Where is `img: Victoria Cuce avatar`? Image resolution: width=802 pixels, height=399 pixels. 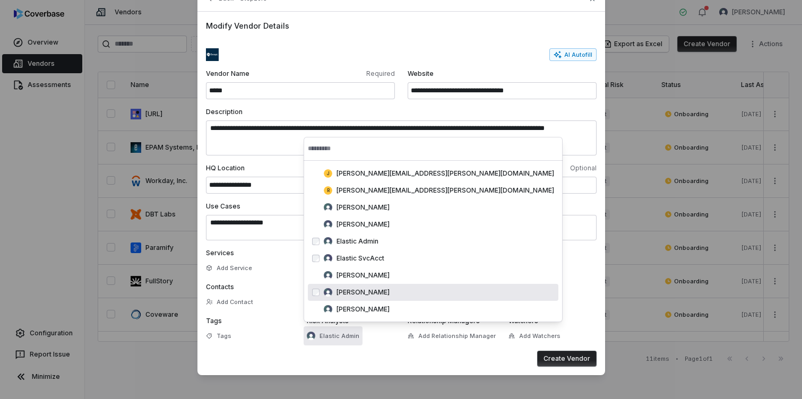 img: Victoria Cuce avatar is located at coordinates (328, 309).